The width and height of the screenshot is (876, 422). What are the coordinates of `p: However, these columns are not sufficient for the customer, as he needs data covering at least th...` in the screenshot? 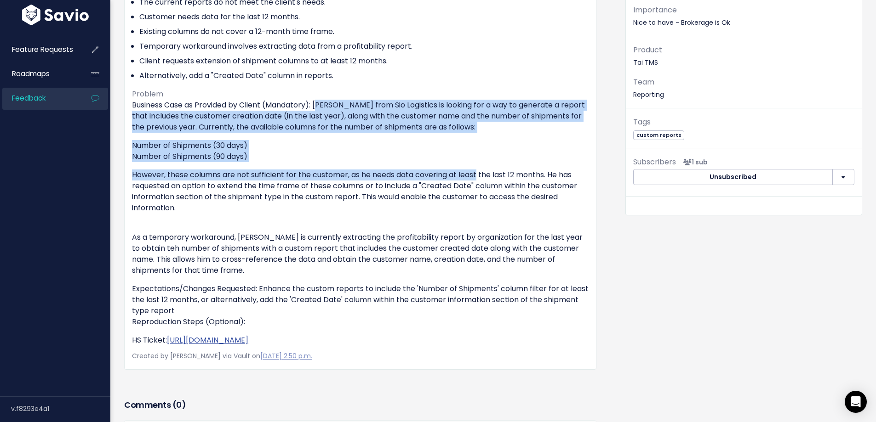 It's located at (360, 197).